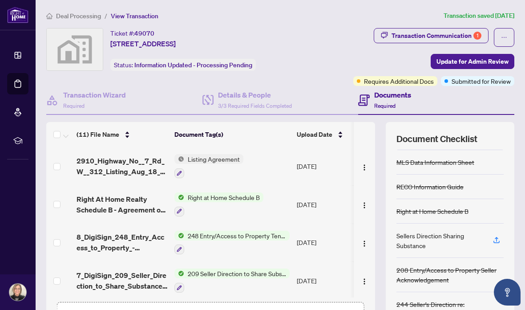 Image resolution: width=525 pixels, height=310 pixels. I want to click on img: logo, so click(18, 15).